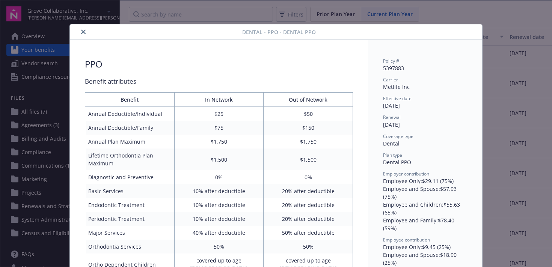  What do you see at coordinates (219, 100) in the screenshot?
I see `th: In Network` at bounding box center [219, 100].